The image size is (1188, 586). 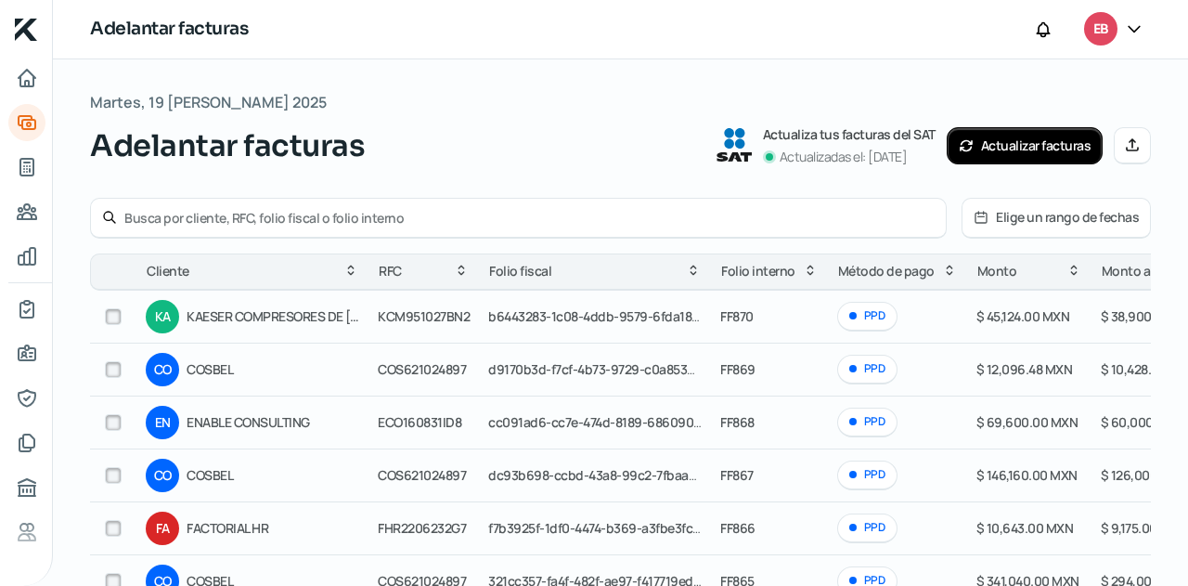 I want to click on a: Tus créditos, so click(x=27, y=167).